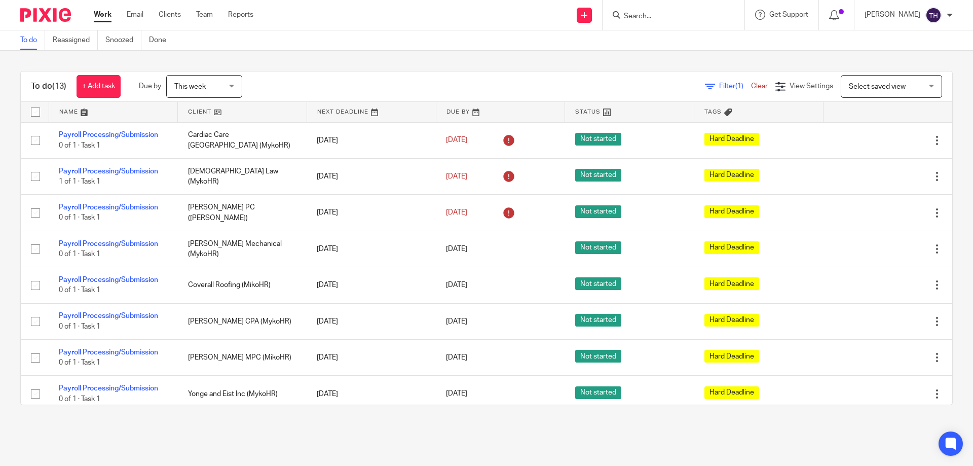  I want to click on td: Coverall Roofing (MikoHR), so click(242, 285).